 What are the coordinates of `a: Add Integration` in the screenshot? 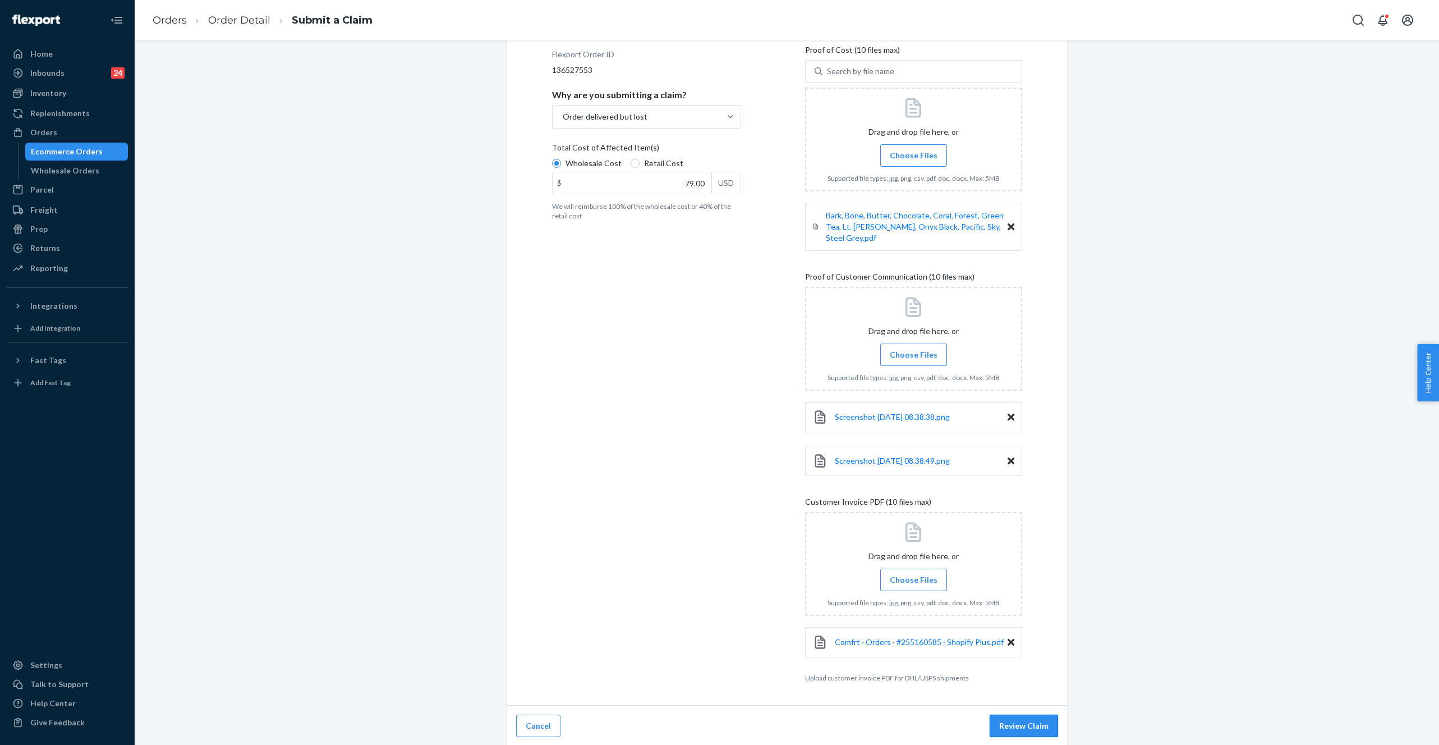 It's located at (67, 328).